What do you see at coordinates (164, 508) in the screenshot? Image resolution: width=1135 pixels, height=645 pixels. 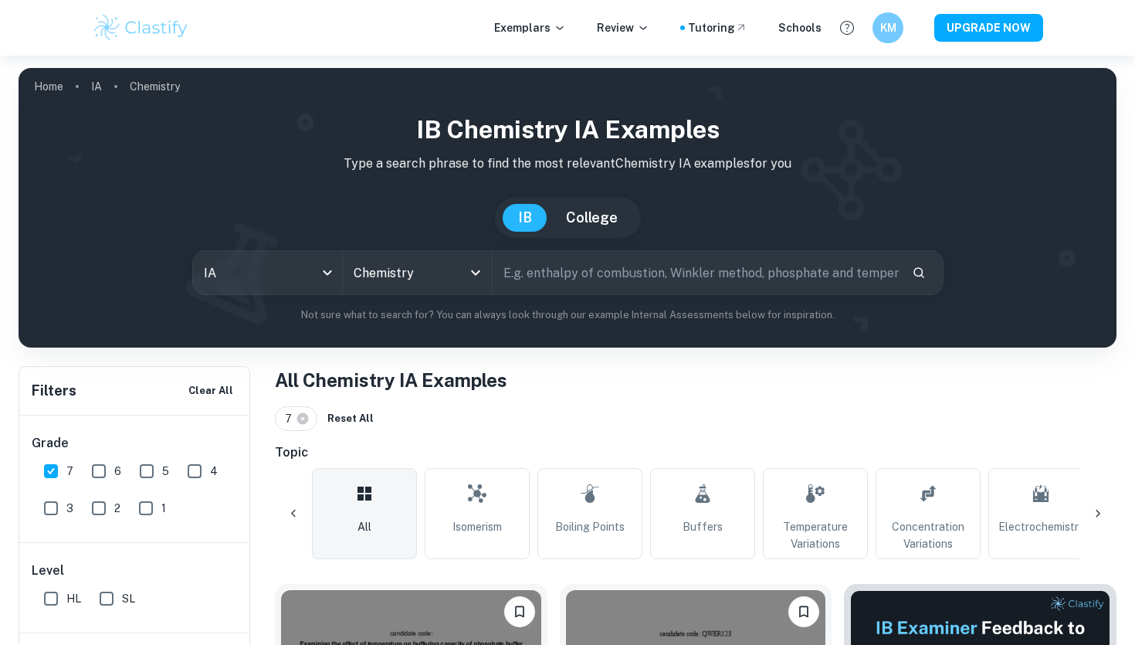 I see `span: 1` at bounding box center [164, 508].